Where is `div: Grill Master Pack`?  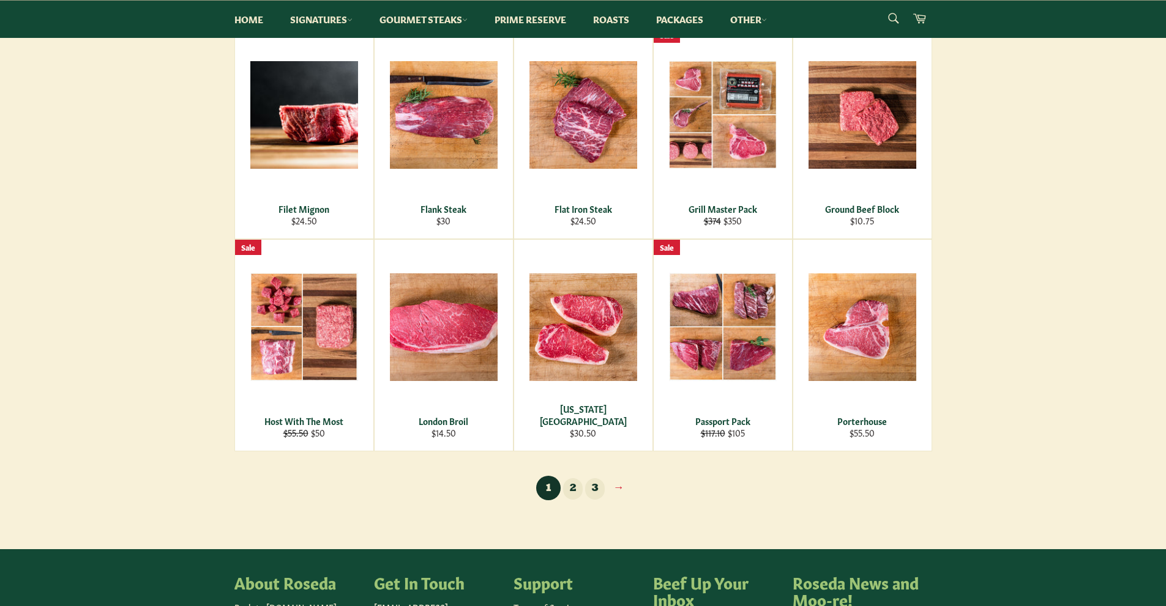
div: Grill Master Pack is located at coordinates (722, 209).